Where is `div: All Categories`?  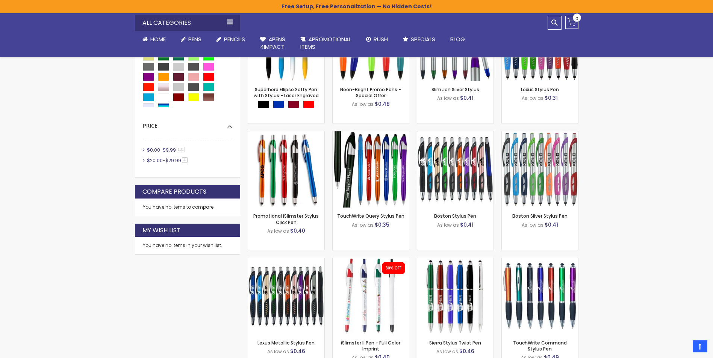
div: All Categories is located at coordinates (187, 23).